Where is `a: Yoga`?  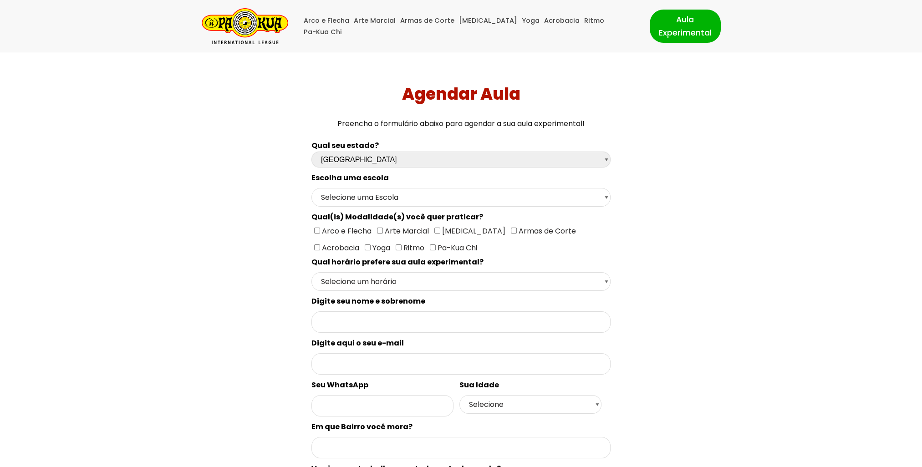 a: Yoga is located at coordinates (530, 20).